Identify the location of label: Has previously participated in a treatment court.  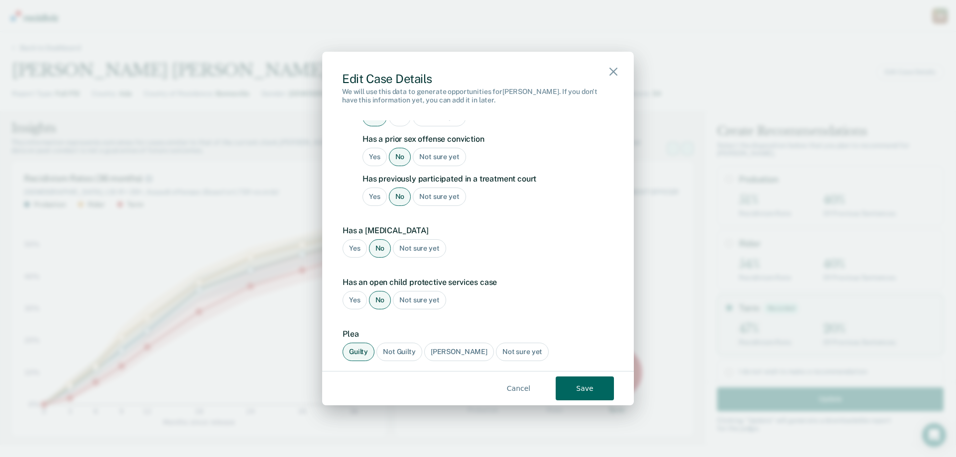
(485, 179).